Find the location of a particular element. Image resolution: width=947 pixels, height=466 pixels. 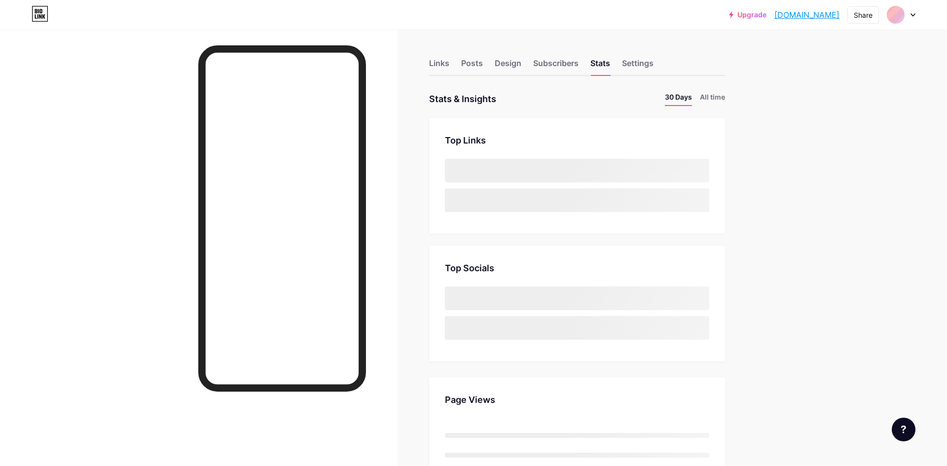

div: Design is located at coordinates (508, 66).